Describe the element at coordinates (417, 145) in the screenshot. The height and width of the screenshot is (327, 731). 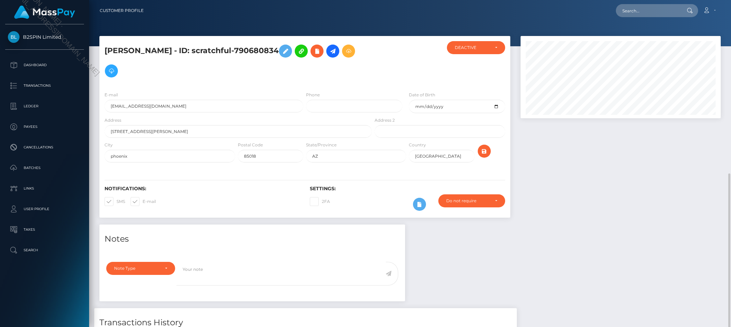
I see `label: Country` at that location.